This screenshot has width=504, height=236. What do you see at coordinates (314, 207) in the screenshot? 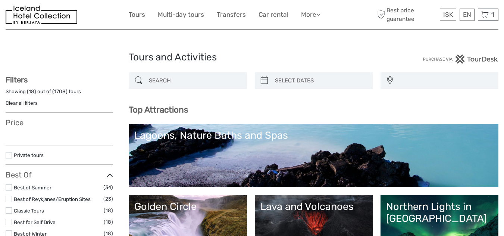
I see `div: Lava and Volcanoes` at bounding box center [314, 207].